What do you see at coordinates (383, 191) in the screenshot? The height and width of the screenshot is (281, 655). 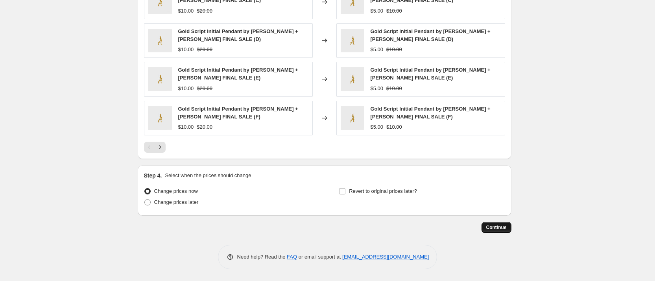 I see `span: Revert to original prices later?` at bounding box center [383, 191].